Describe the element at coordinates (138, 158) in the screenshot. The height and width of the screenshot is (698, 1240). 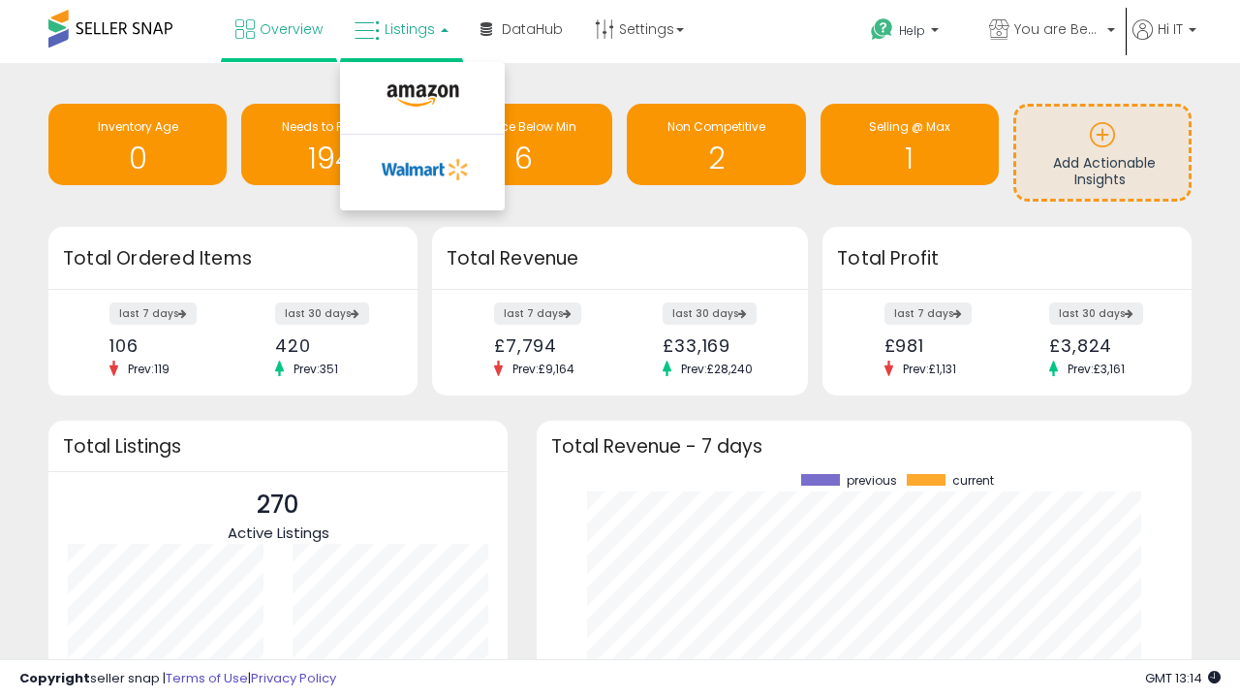
I see `h1: 0` at that location.